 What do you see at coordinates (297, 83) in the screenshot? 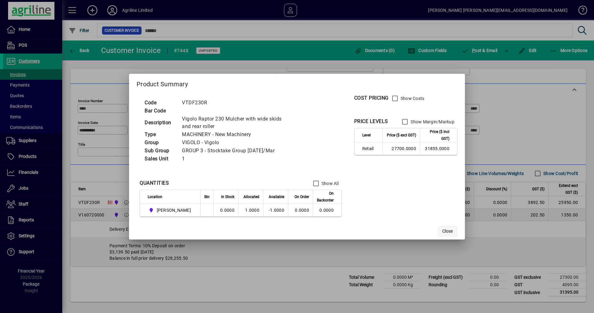
I see `h2: Product Summary` at bounding box center [297, 83].